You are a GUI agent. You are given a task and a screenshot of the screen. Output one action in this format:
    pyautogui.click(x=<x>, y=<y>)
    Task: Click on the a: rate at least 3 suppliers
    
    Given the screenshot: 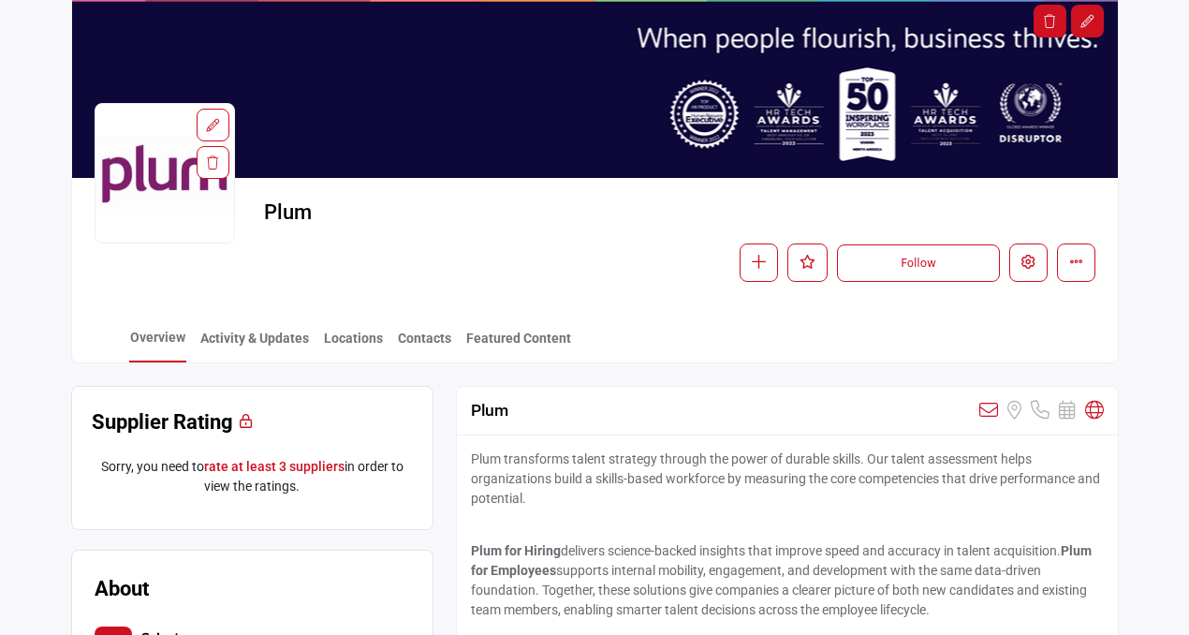 What is the action you would take?
    pyautogui.click(x=274, y=466)
    